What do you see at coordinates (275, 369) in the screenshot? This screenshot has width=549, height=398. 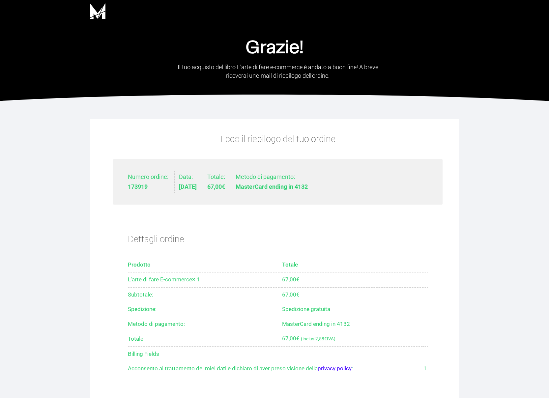 I see `td: Acconsento al trattamento dei miei dati e dichiaro di aver preso visione della :` at bounding box center [275, 369].